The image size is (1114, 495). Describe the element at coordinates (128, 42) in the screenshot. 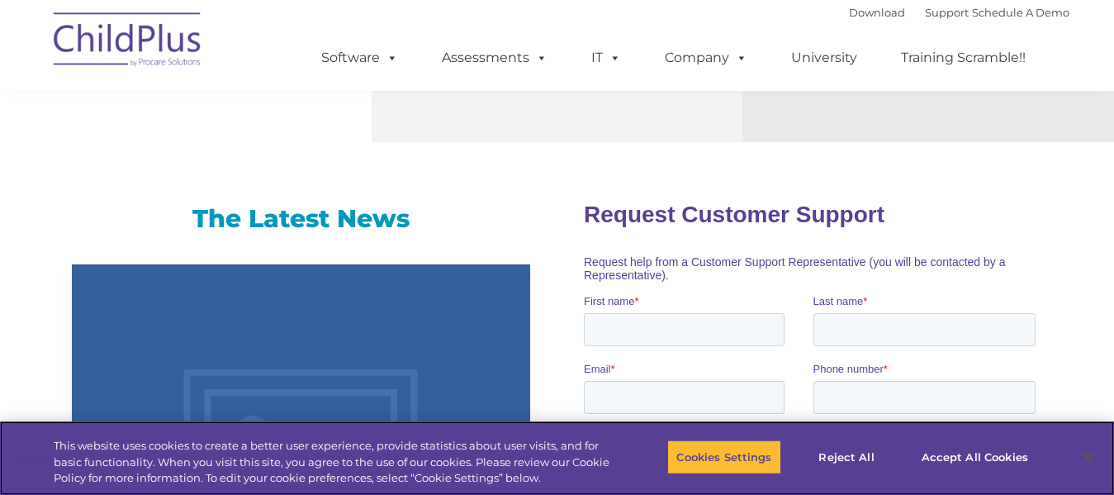

I see `img: ChildPlus by Procare Solutions` at that location.